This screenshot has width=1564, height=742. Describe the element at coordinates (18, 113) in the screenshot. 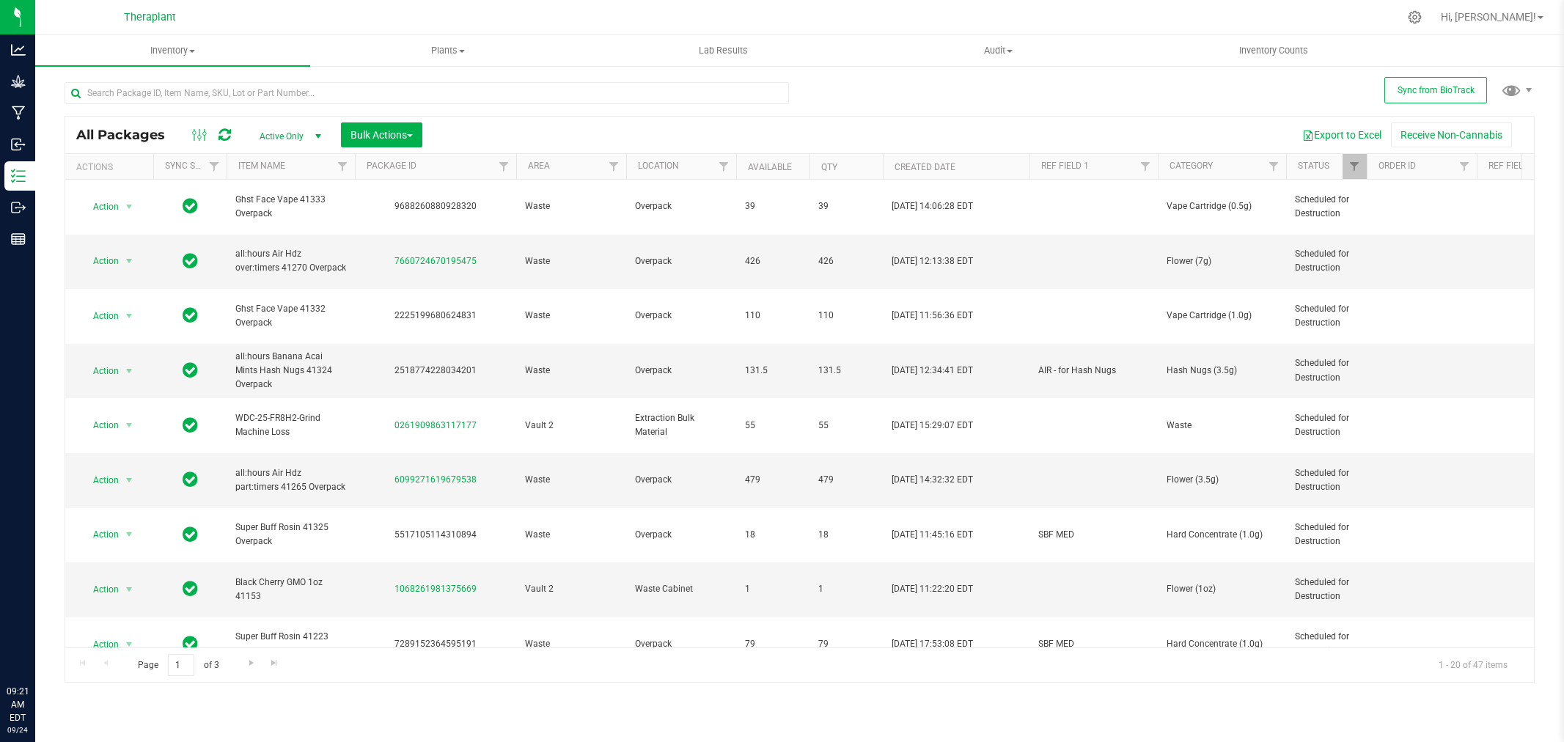

I see `inline-svg: Manufacturing` at that location.